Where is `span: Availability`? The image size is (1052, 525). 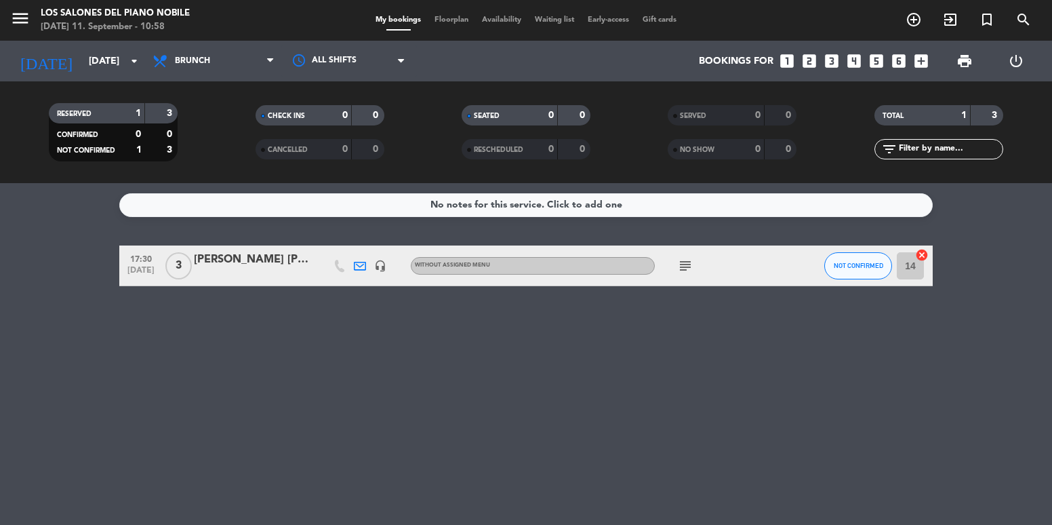 span: Availability is located at coordinates (502, 20).